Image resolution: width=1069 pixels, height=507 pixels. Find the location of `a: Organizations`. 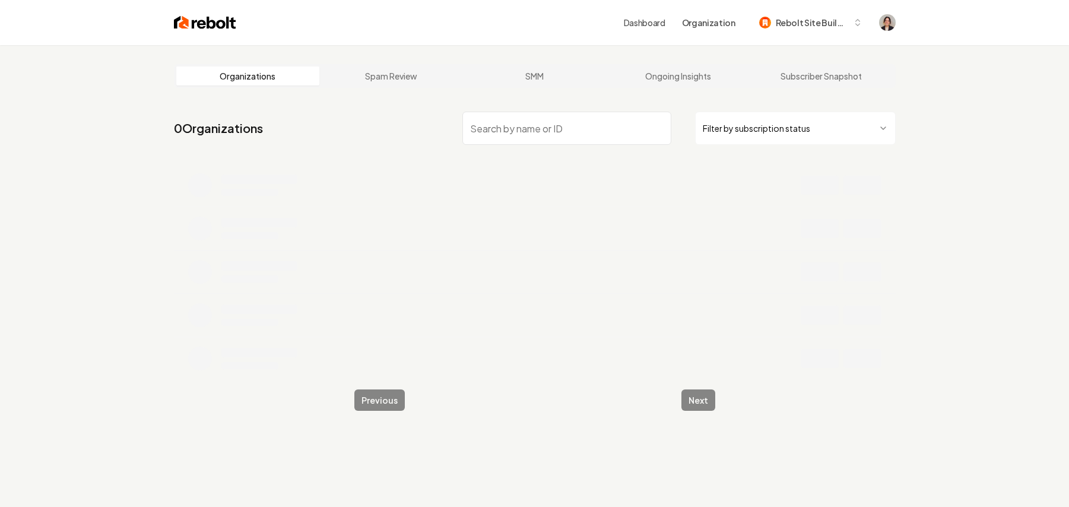

a: Organizations is located at coordinates (248, 76).